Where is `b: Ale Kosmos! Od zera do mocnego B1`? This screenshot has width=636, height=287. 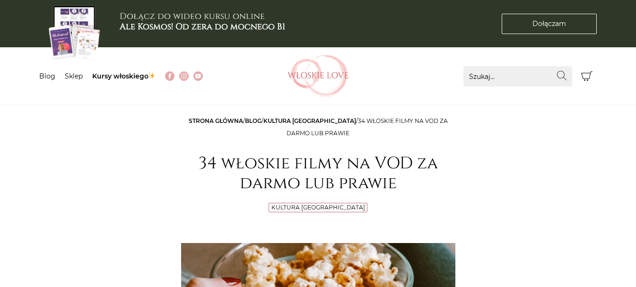
b: Ale Kosmos! Od zera do mocnego B1 is located at coordinates (202, 26).